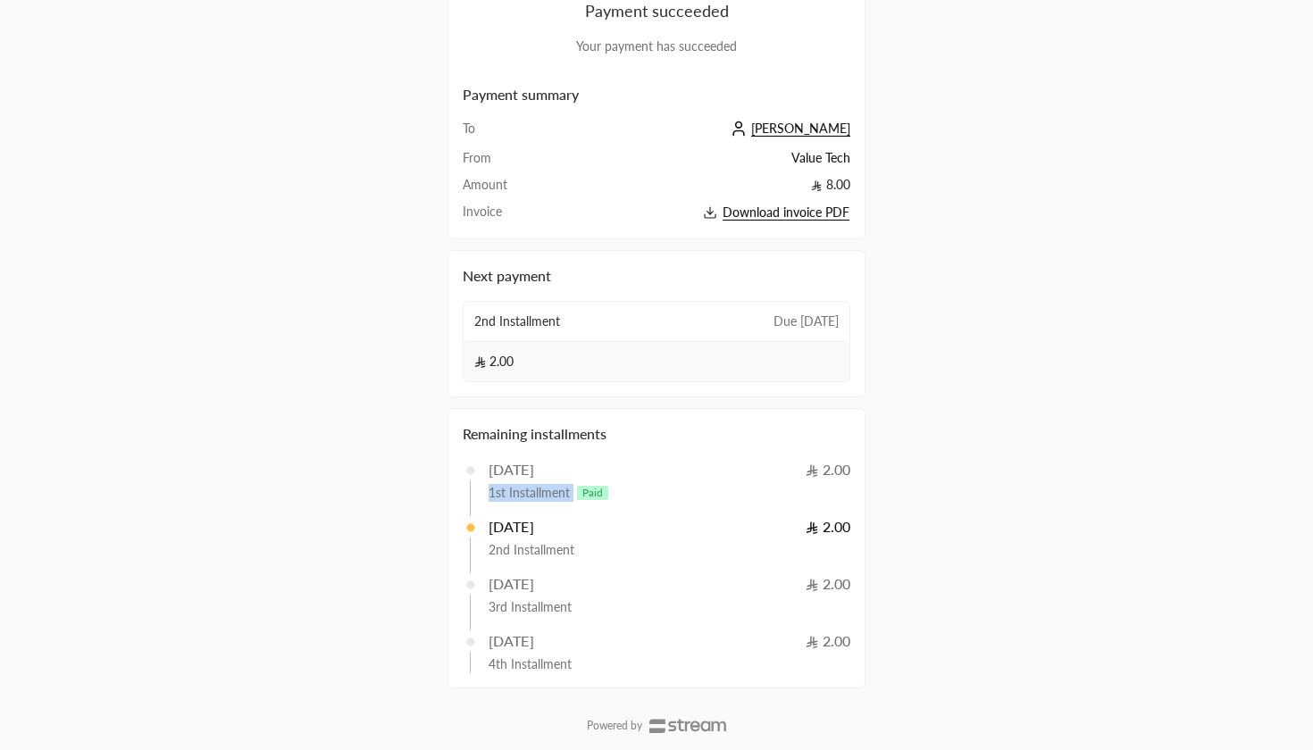  Describe the element at coordinates (530, 665) in the screenshot. I see `span: 4th Installment` at that location.